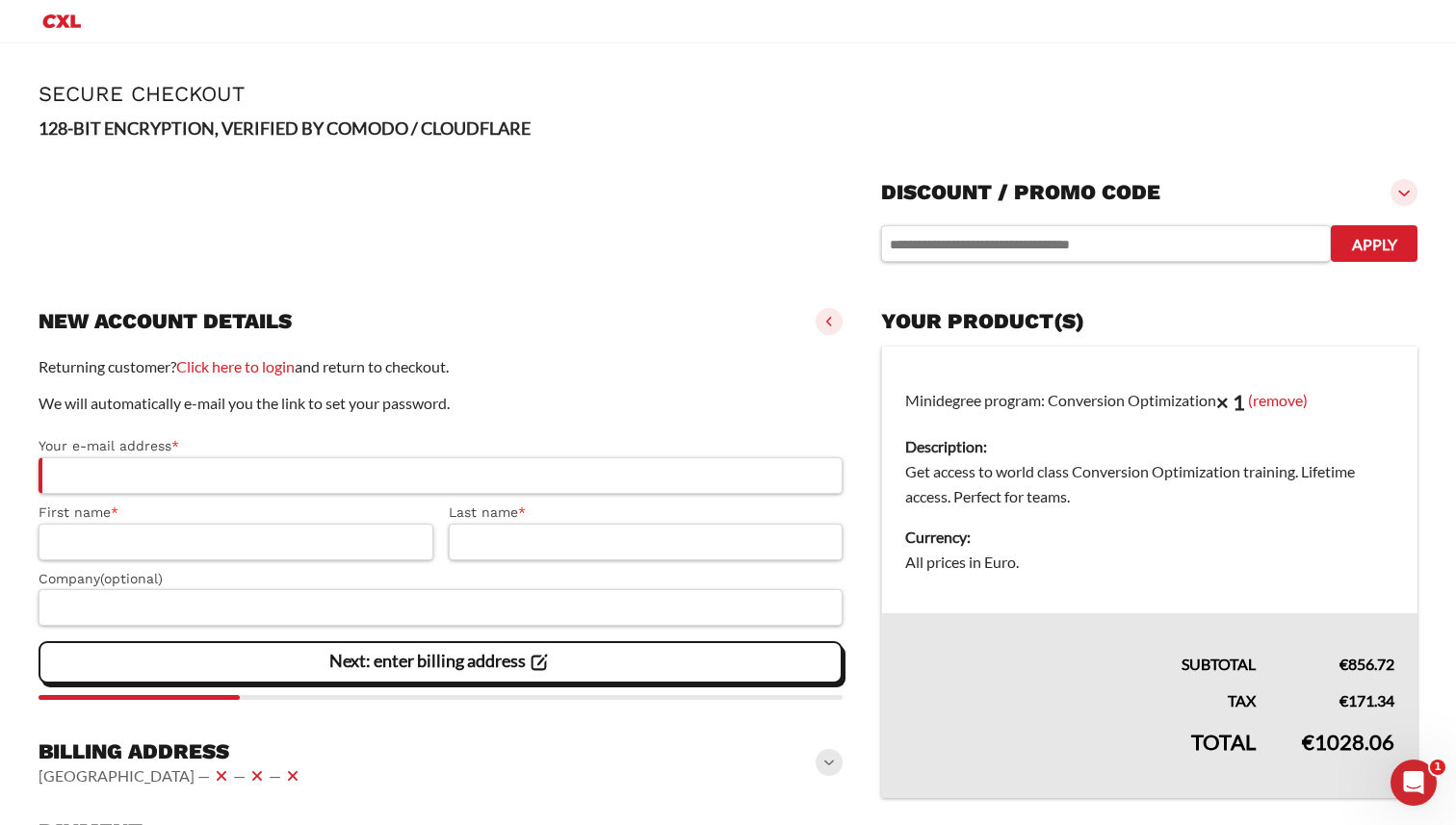  What do you see at coordinates (646, 512) in the screenshot?
I see `label: Last name` at bounding box center [646, 512].